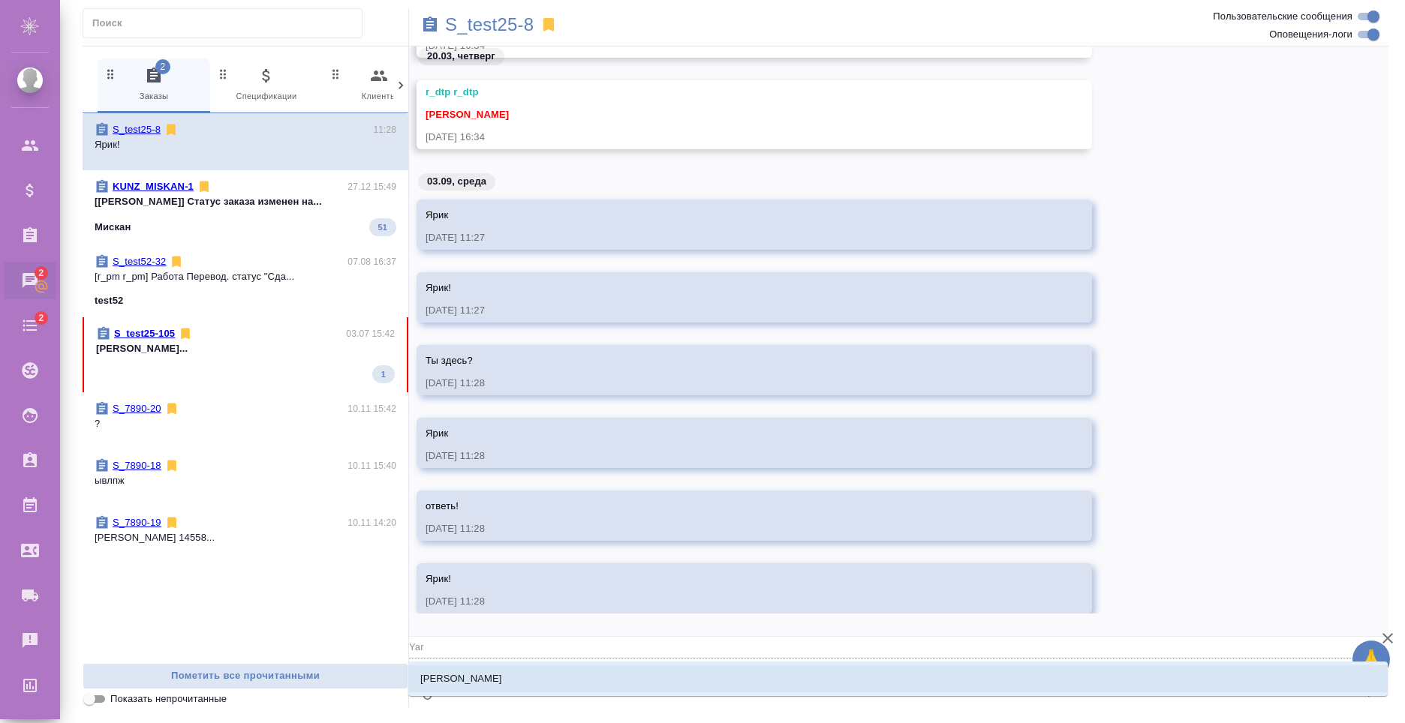  Describe the element at coordinates (153, 186) in the screenshot. I see `a: KUNZ_MISKAN-1` at that location.